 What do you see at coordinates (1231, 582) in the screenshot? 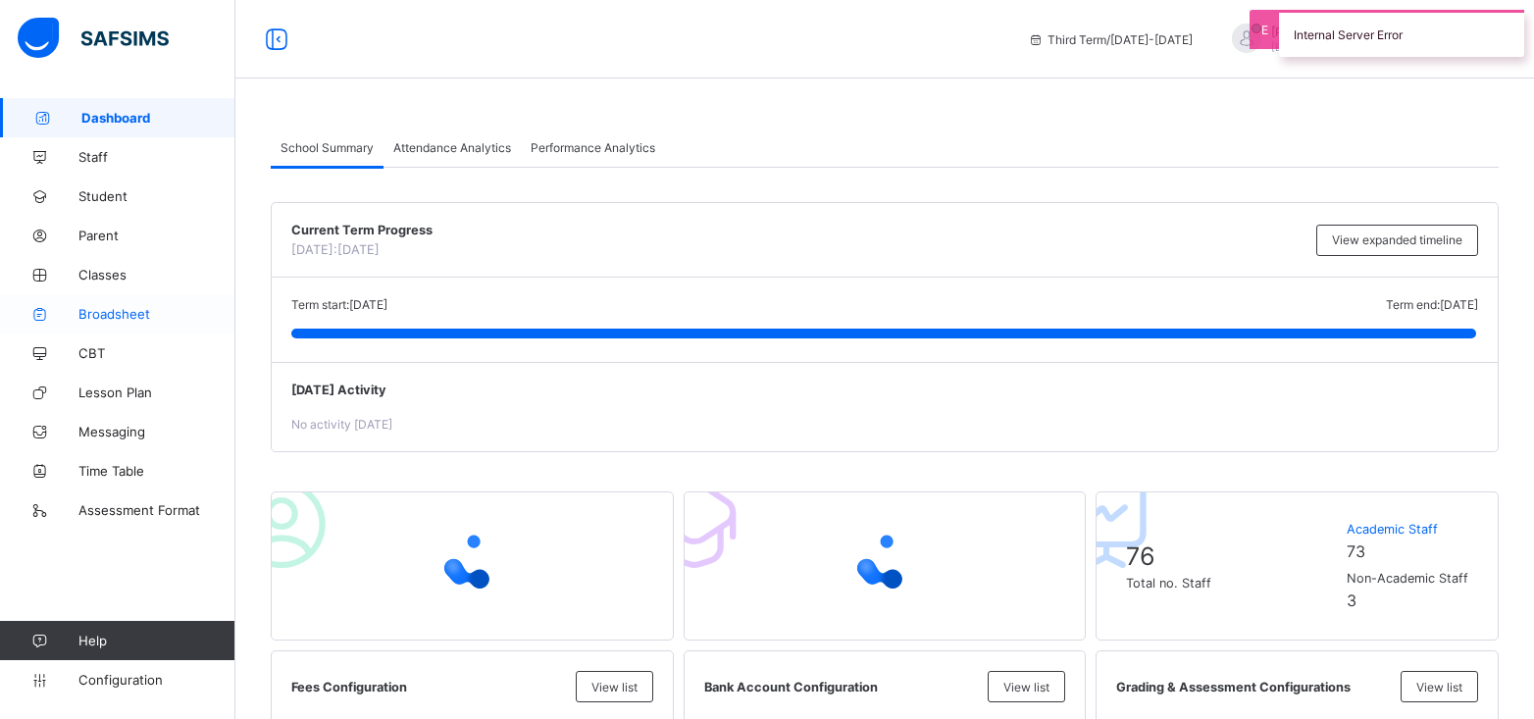
I see `span: Total no. Staff` at bounding box center [1231, 582].